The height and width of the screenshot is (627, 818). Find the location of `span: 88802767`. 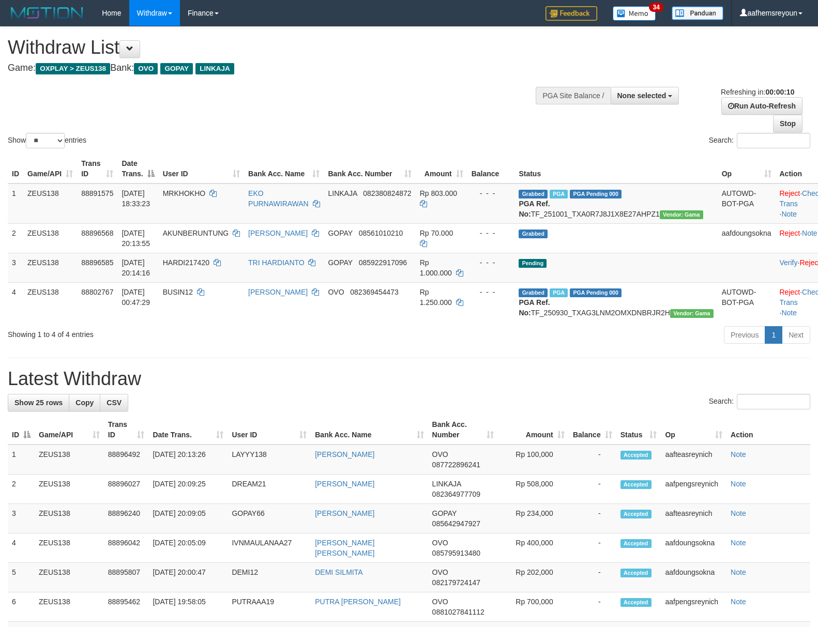

span: 88802767 is located at coordinates (97, 292).